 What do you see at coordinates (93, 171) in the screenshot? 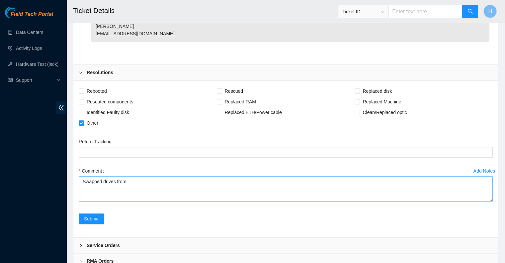
I see `label: Comment` at bounding box center [93, 171].